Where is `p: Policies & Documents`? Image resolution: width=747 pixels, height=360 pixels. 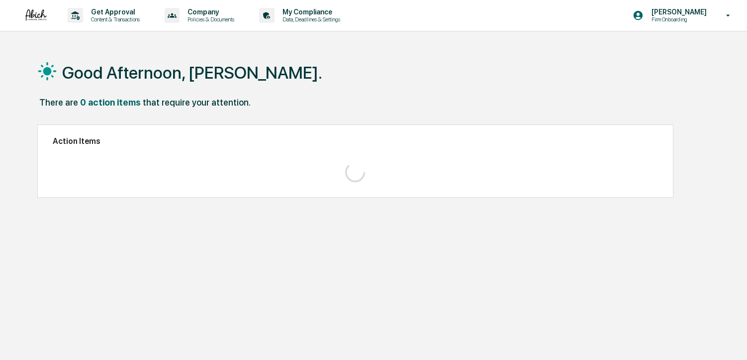 p: Policies & Documents is located at coordinates (209, 19).